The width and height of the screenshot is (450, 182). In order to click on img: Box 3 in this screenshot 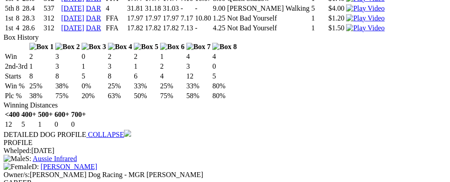, I will do `click(94, 47)`.